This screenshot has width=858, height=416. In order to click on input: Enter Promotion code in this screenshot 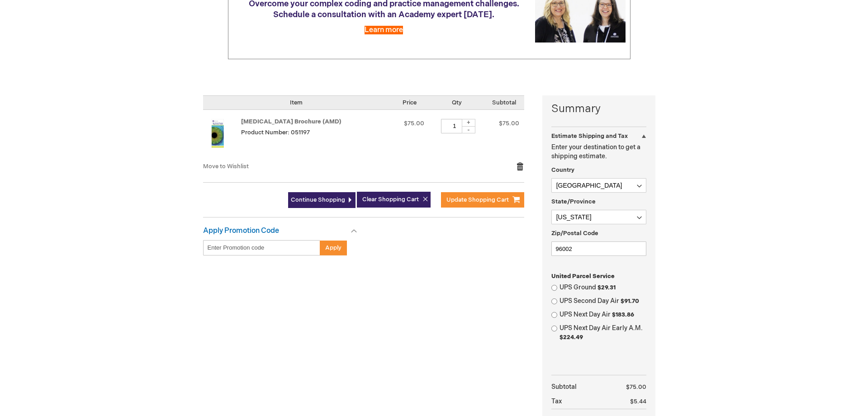, I will do `click(261, 248)`.